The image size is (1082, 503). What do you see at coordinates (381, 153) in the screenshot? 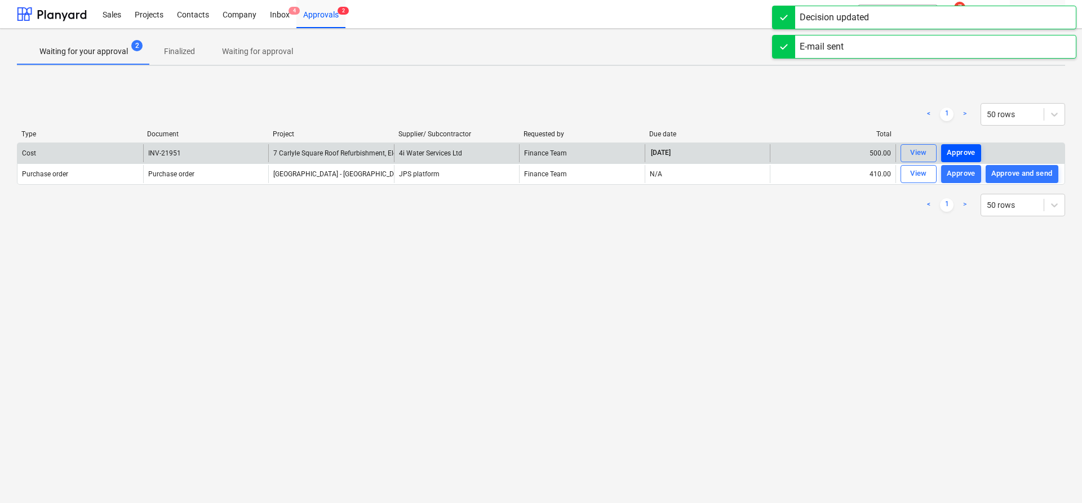
I see `span: 7 Carlyle Square Roof Refurbishment, Elevation Repairs & Redecoration` at bounding box center [381, 153].